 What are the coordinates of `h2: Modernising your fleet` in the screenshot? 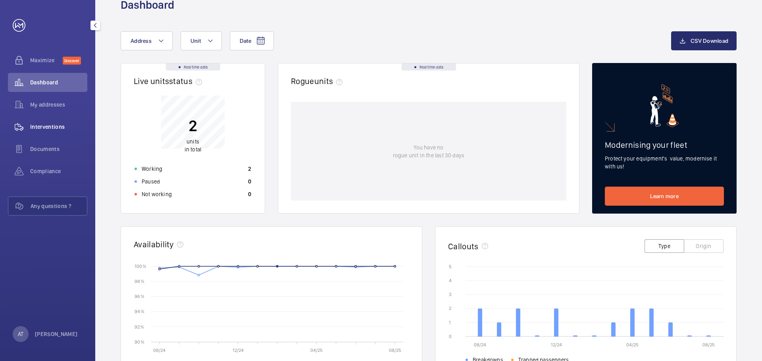 It's located at (664, 145).